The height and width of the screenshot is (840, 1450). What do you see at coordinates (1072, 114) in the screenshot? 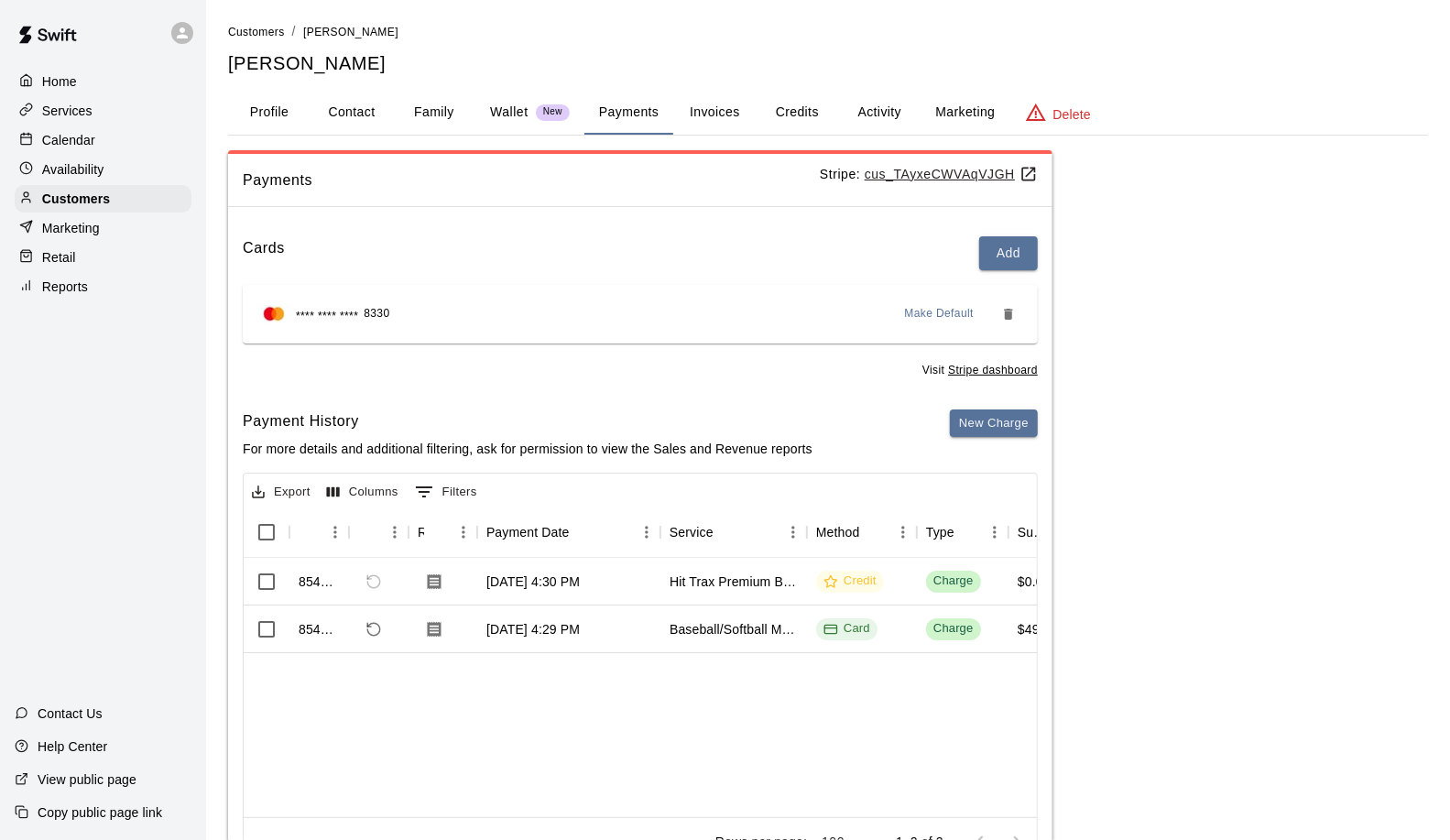
I see `p: Delete` at bounding box center [1072, 114].